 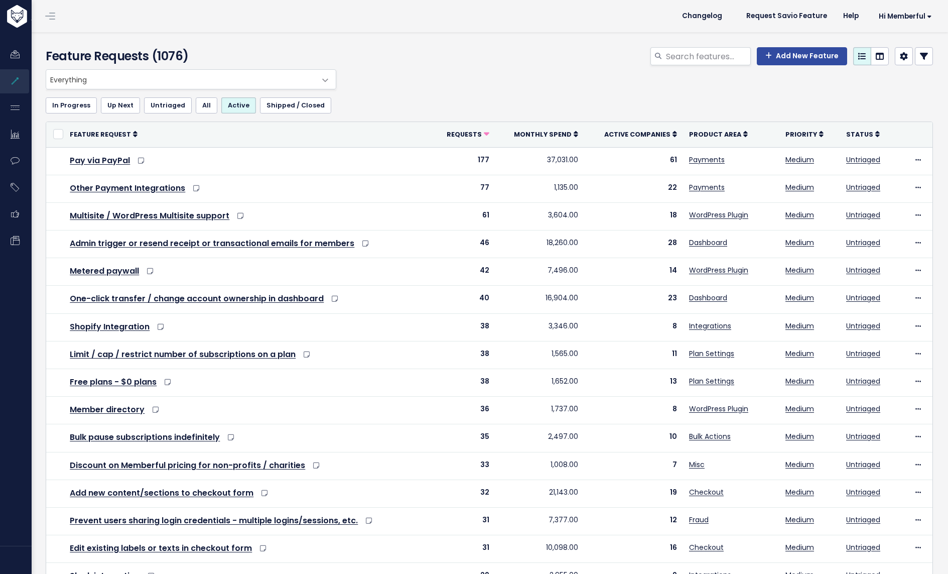 I want to click on a: Hi Memberful, so click(x=903, y=16).